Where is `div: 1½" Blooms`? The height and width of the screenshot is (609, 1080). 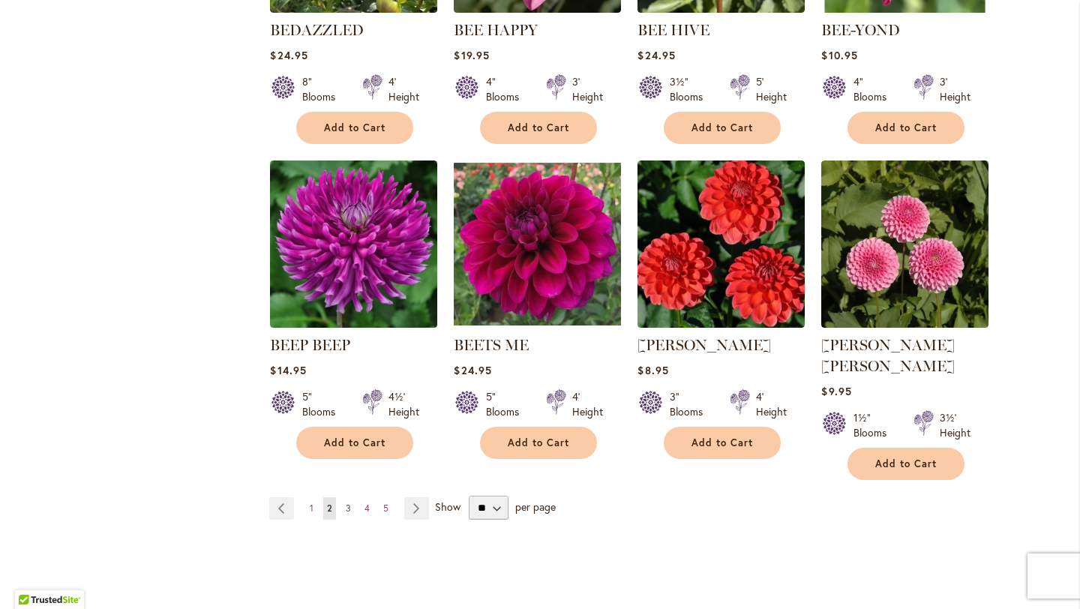 div: 1½" Blooms is located at coordinates (874, 425).